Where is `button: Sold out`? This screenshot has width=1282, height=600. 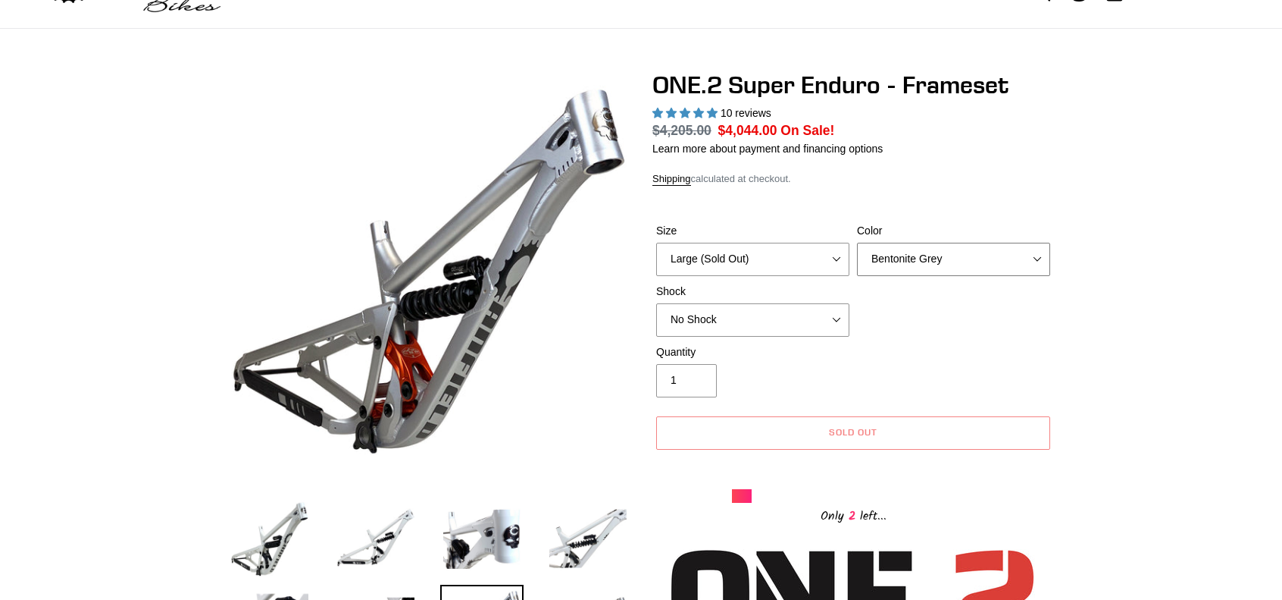
button: Sold out is located at coordinates (853, 433).